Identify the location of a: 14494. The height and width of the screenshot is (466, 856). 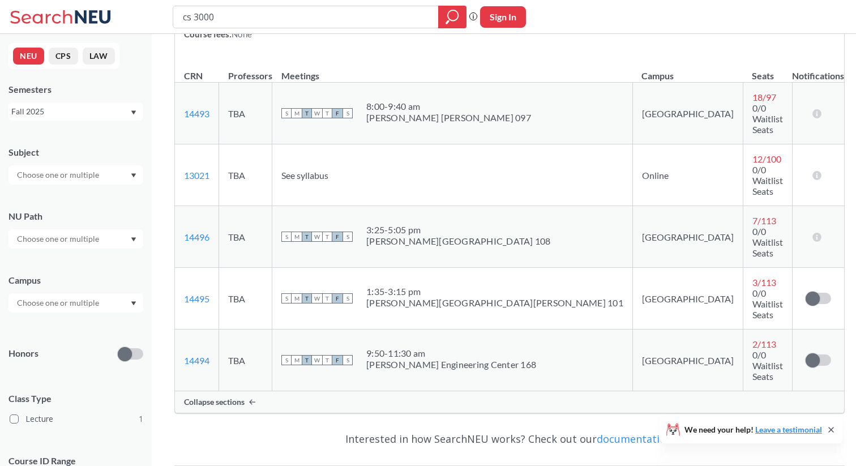
(196, 360).